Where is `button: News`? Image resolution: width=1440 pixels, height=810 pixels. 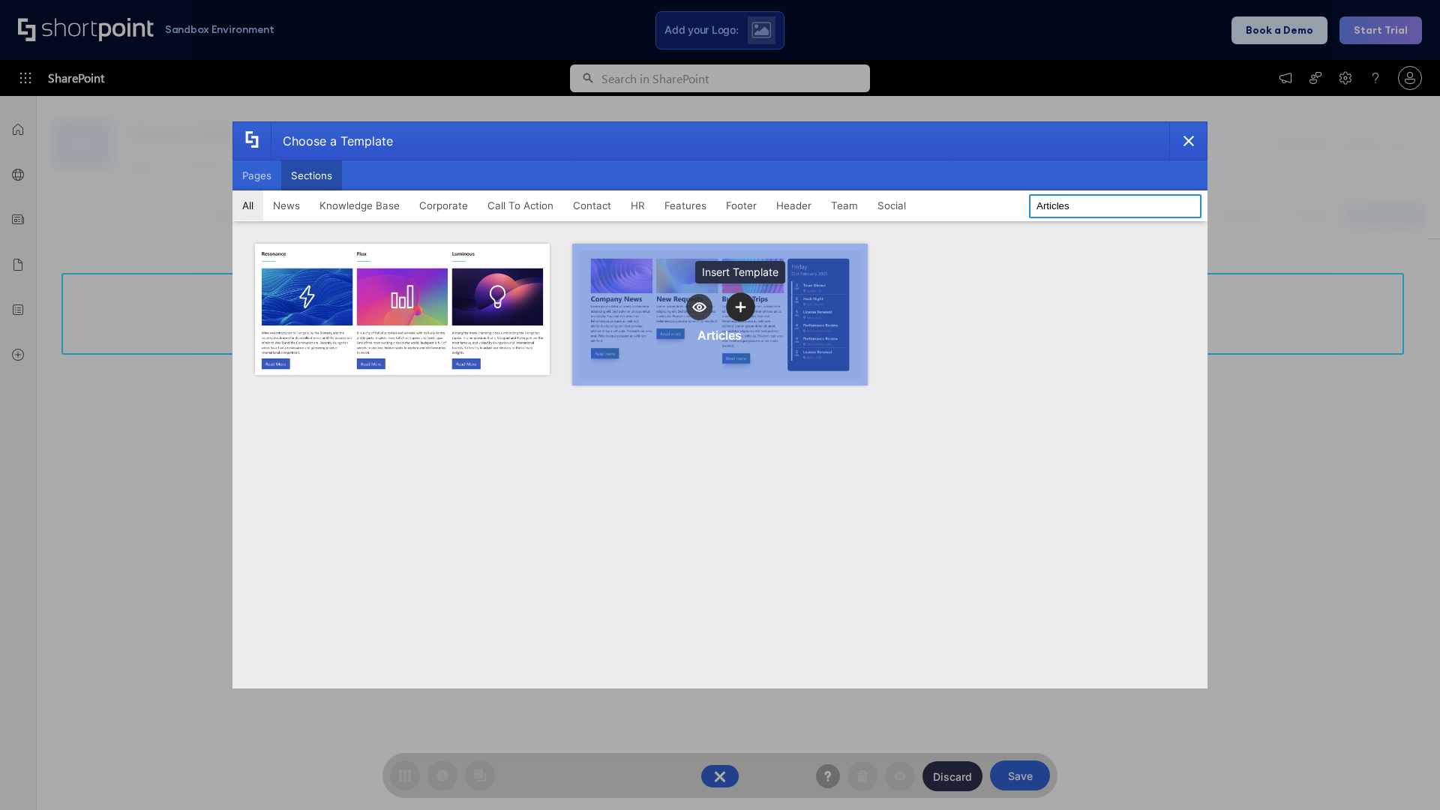
button: News is located at coordinates (286, 205).